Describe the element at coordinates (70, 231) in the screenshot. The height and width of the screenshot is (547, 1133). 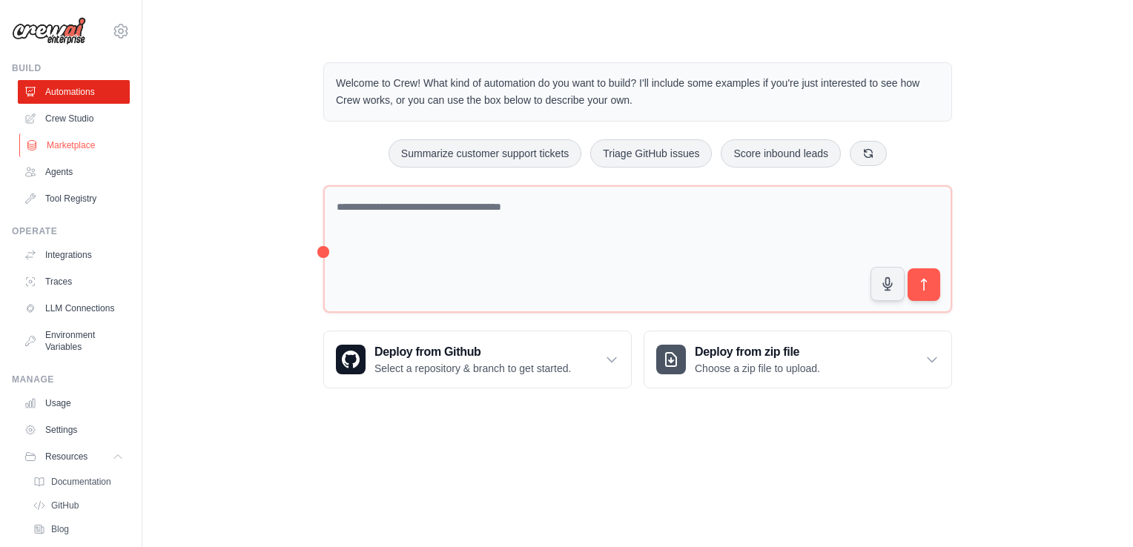
I see `div: Operate` at that location.